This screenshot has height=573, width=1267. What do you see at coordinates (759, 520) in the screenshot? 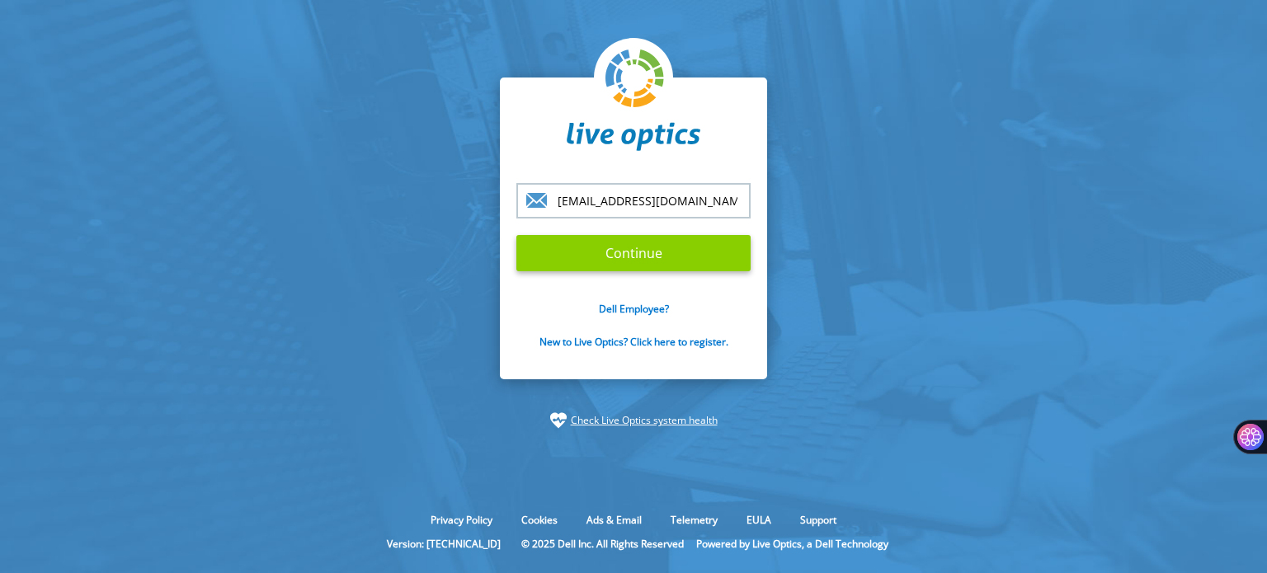
I see `a: EULA` at bounding box center [759, 520].